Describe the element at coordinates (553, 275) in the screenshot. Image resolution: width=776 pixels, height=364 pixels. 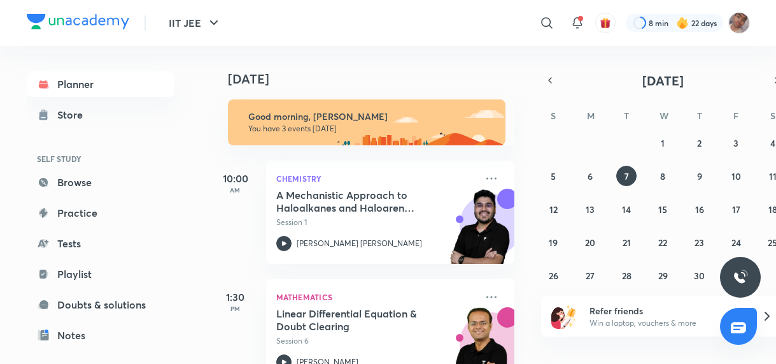
I see `button: October 26, 2025` at that location.